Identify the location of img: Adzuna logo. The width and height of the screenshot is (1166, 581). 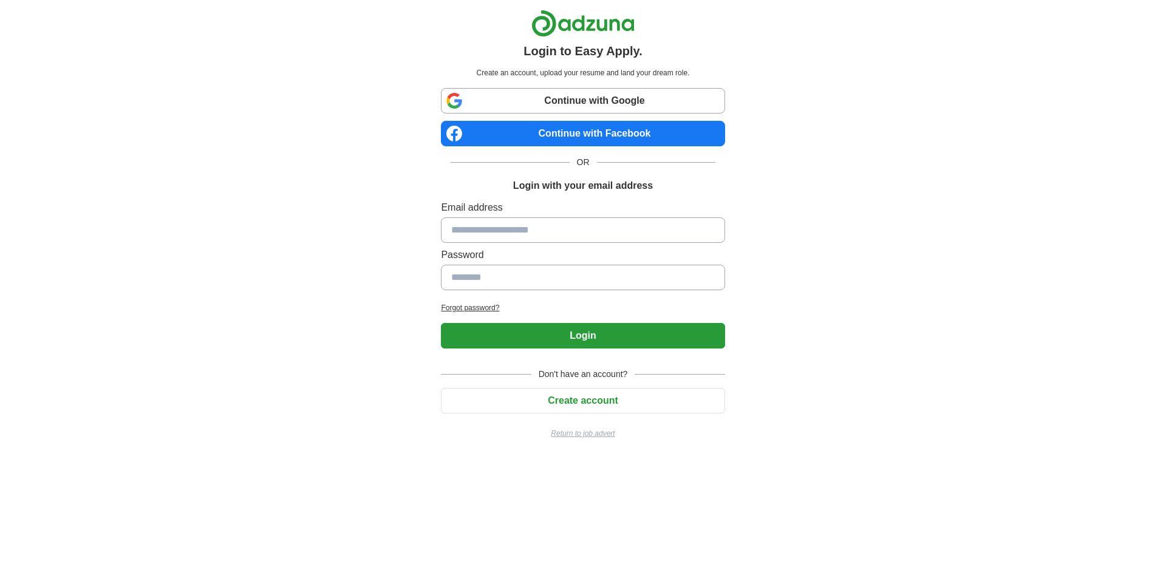
(583, 23).